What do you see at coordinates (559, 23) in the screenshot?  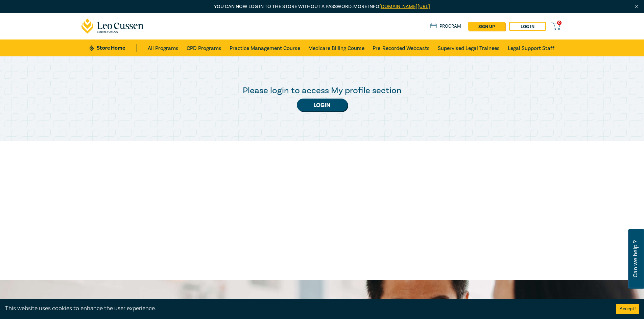 I see `span: 0` at bounding box center [559, 23].